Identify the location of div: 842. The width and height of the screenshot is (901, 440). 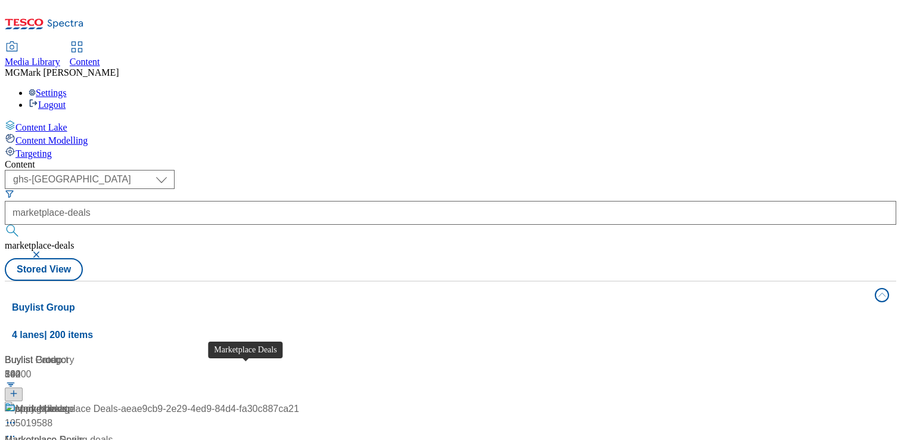
(79, 374).